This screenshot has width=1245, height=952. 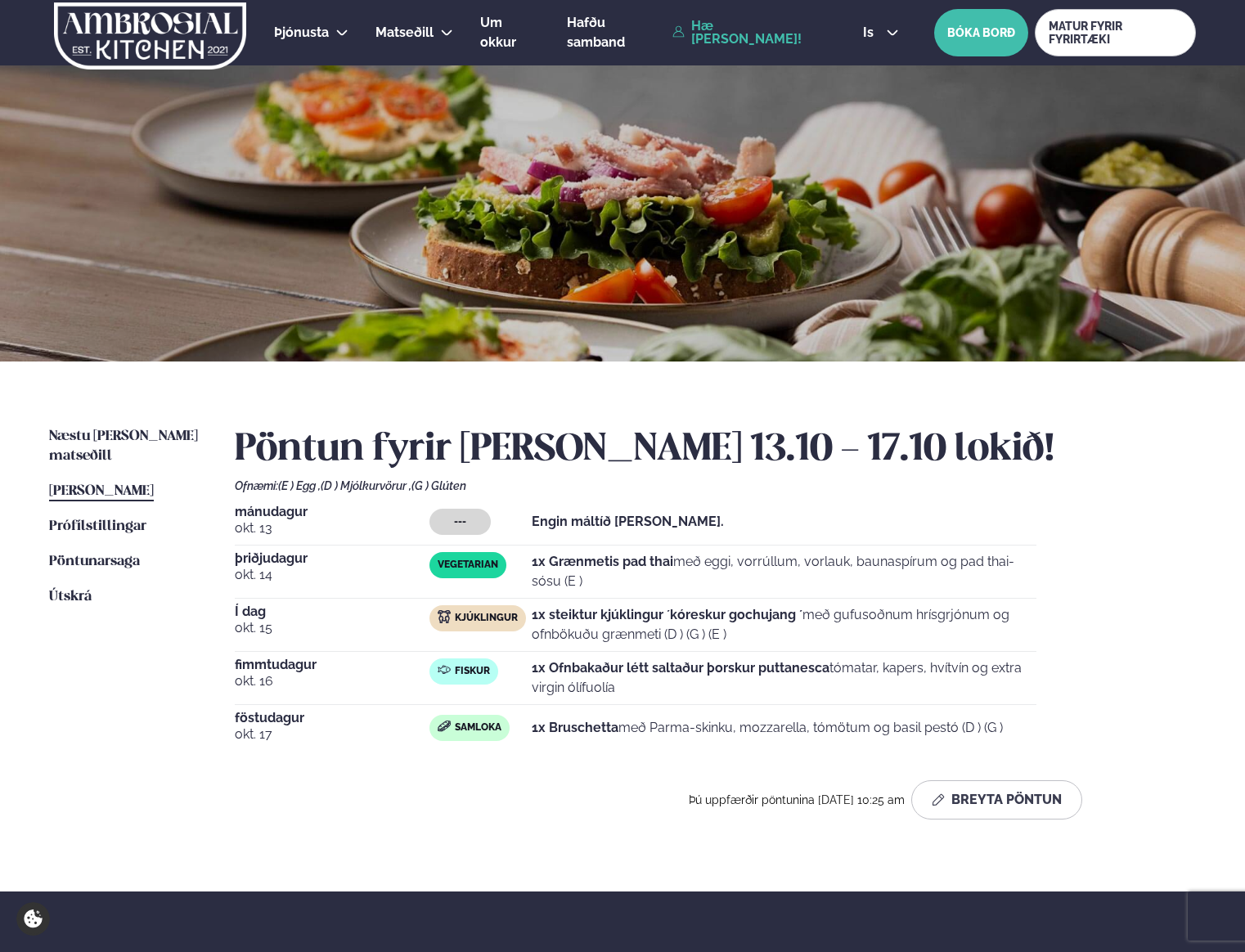 What do you see at coordinates (33, 918) in the screenshot?
I see `a: Cookie settings` at bounding box center [33, 918].